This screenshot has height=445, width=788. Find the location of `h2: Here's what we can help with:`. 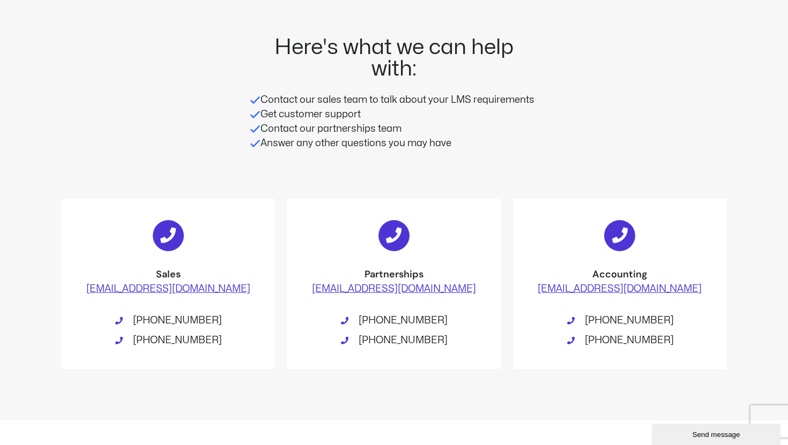

h2: Here's what we can help with: is located at coordinates (394, 58).